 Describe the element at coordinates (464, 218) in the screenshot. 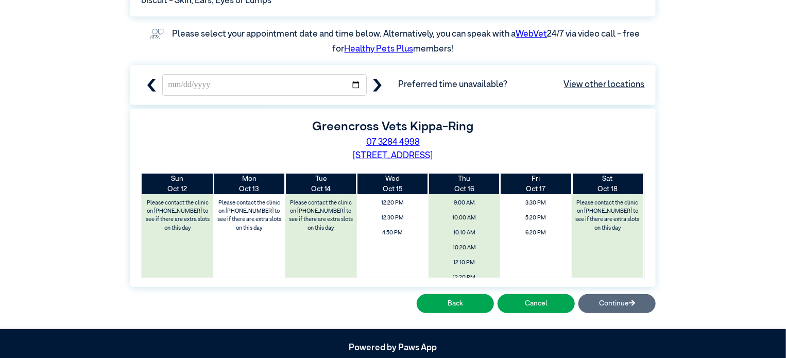

I see `span: 10:00 AM` at that location.